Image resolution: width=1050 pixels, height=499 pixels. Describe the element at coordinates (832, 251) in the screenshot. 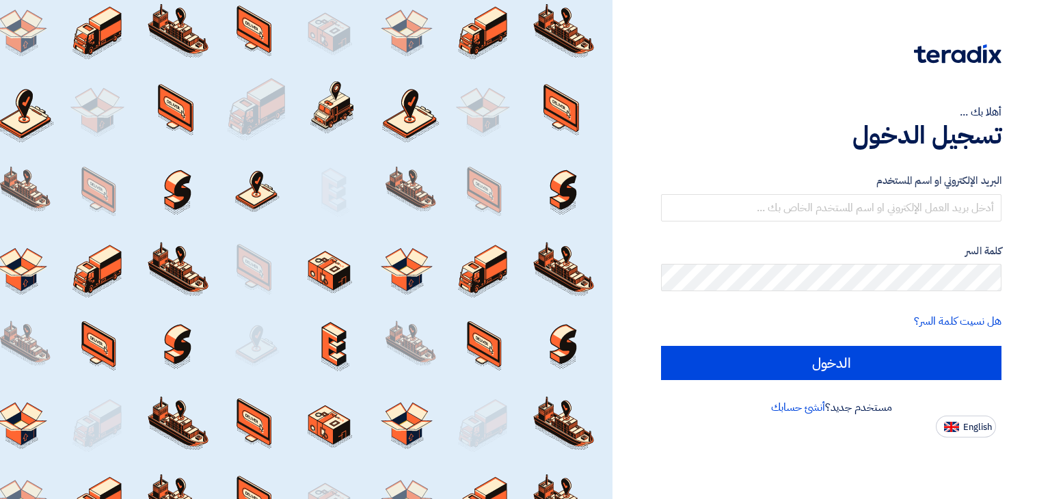

I see `label: كلمة السر` at that location.